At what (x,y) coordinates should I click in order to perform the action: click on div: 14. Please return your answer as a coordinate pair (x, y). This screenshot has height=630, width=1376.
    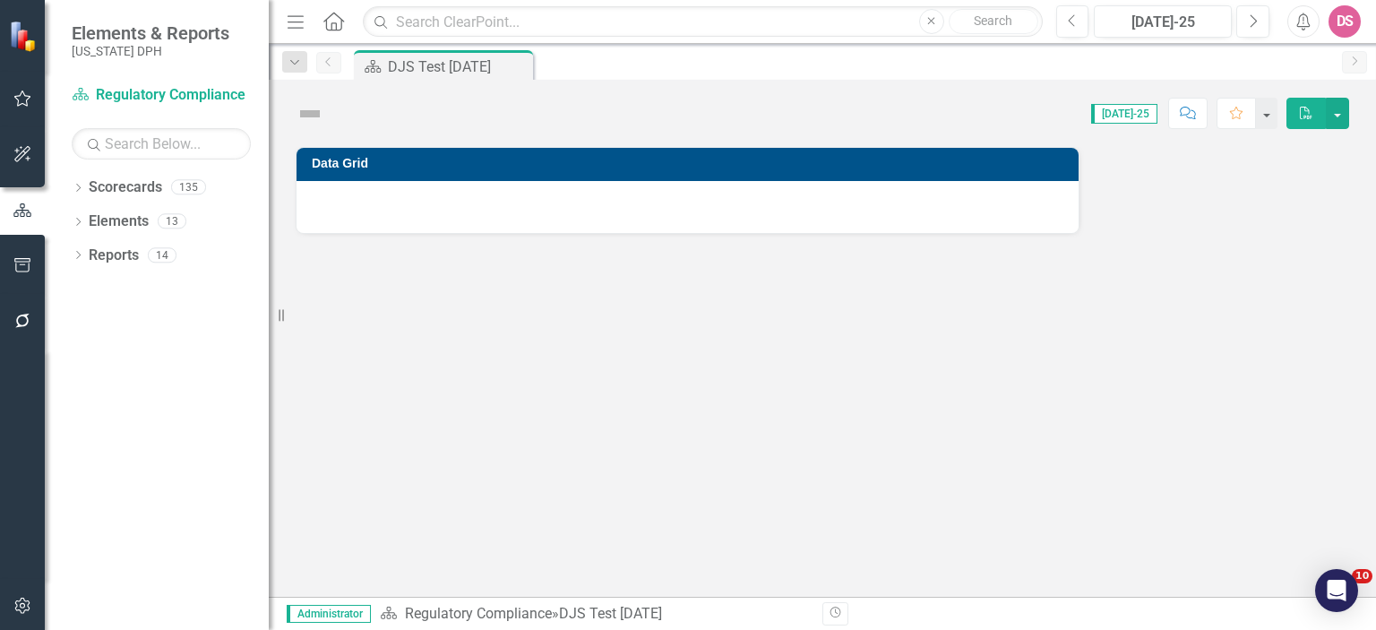
    Looking at the image, I should click on (162, 254).